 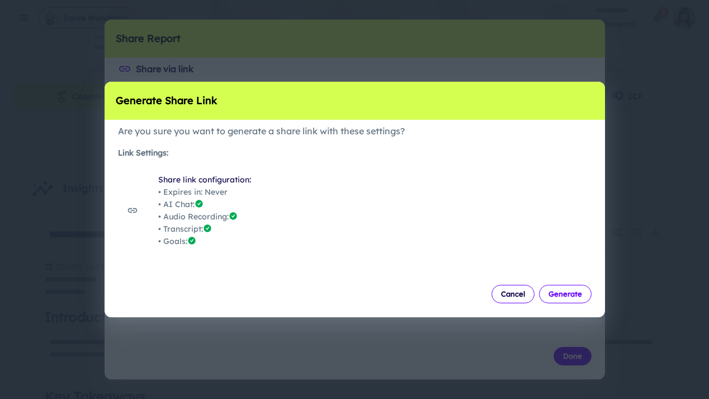 What do you see at coordinates (513, 294) in the screenshot?
I see `button: Cancel` at bounding box center [513, 294].